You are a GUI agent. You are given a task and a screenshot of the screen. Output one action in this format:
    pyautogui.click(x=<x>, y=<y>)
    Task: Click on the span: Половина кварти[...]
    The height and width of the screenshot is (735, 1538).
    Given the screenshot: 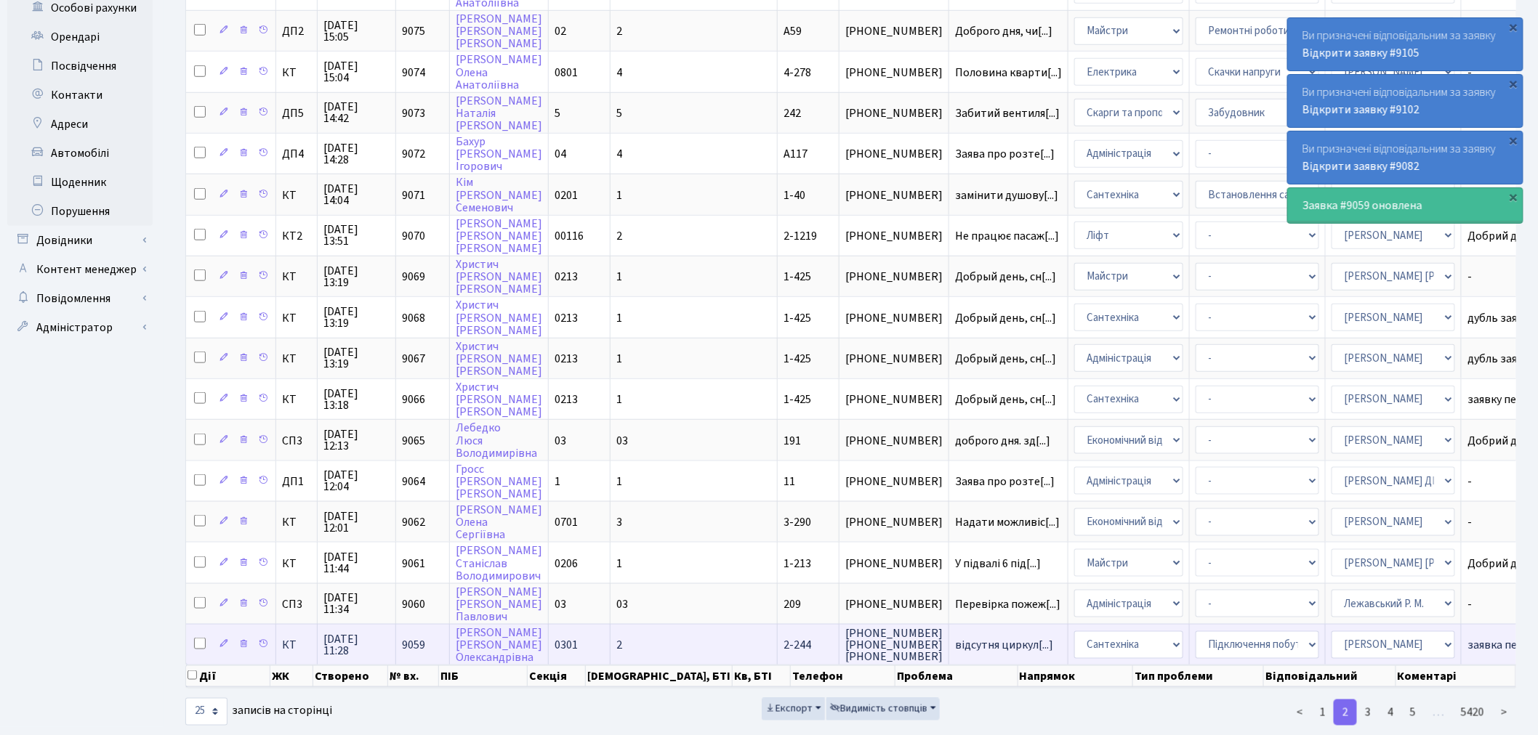 What is the action you would take?
    pyautogui.click(x=1008, y=73)
    